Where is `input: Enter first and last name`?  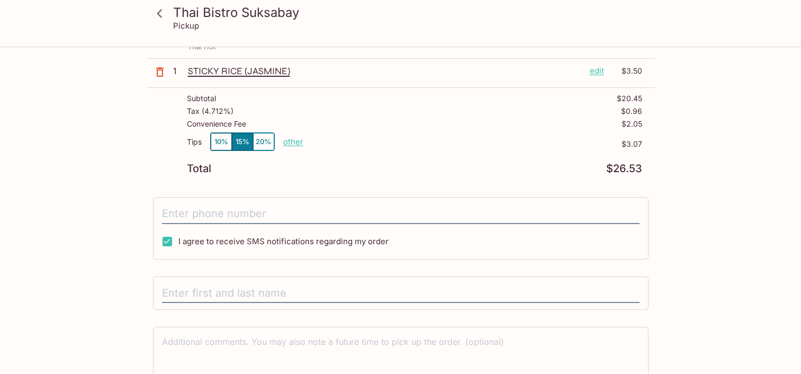 input: Enter first and last name is located at coordinates (401, 293).